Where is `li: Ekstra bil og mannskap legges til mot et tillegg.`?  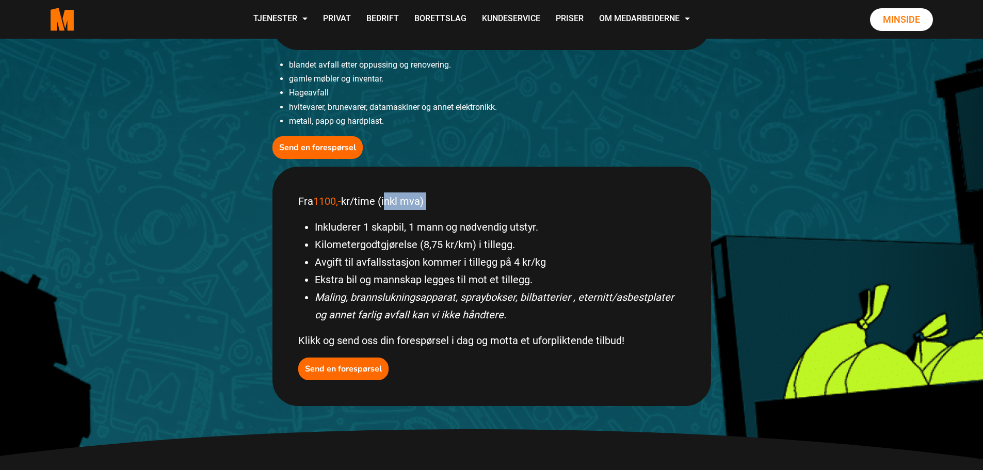 li: Ekstra bil og mannskap legges til mot et tillegg. is located at coordinates (500, 280).